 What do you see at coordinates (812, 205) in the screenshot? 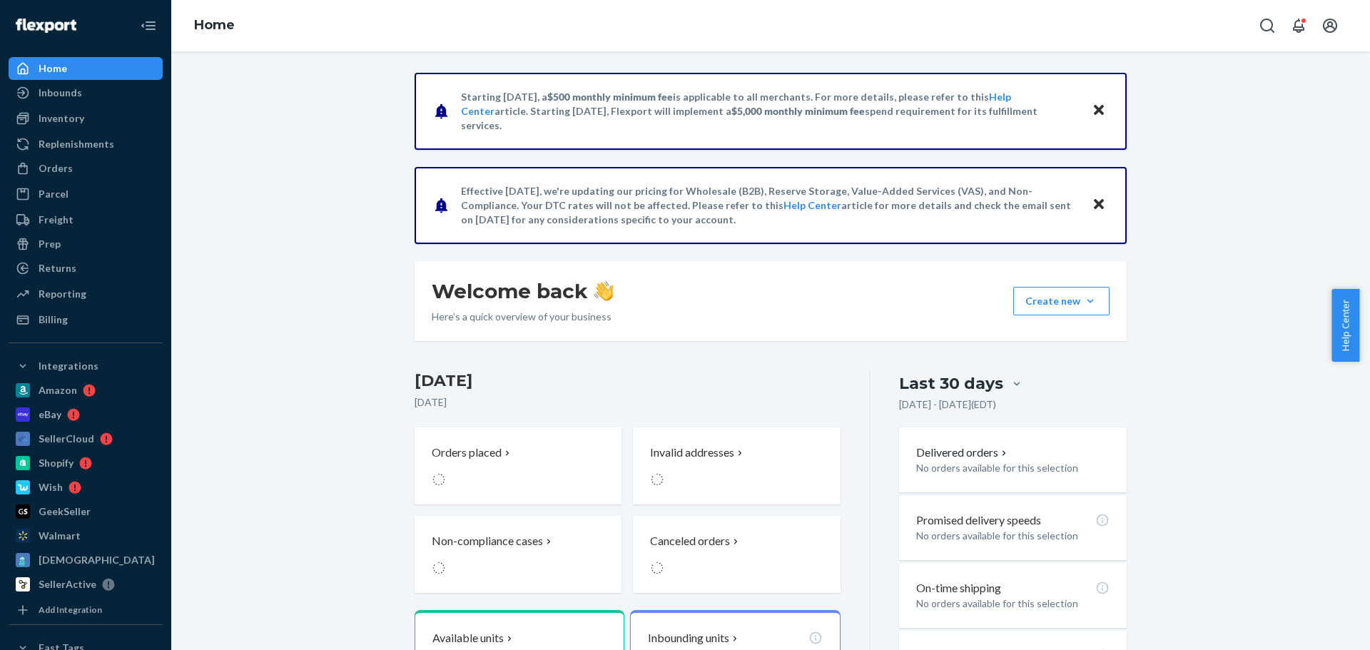
I see `a: Help Center` at bounding box center [812, 205].